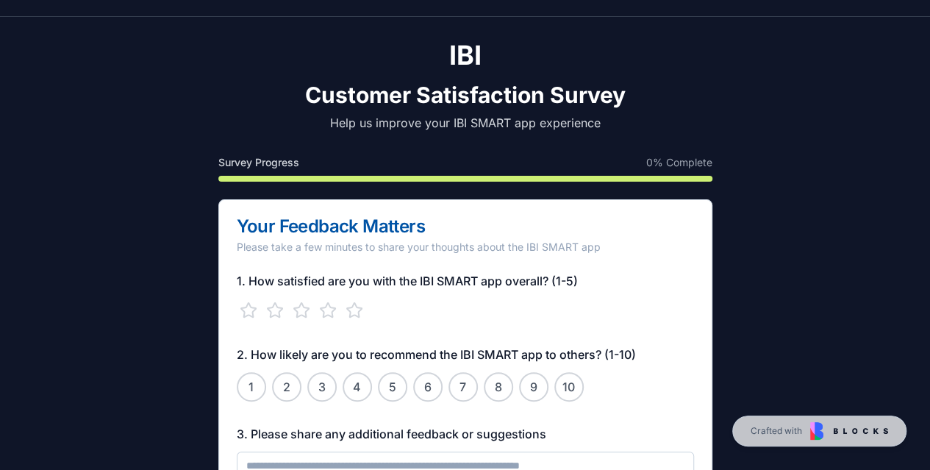 This screenshot has width=930, height=470. Describe the element at coordinates (569, 387) in the screenshot. I see `button: 10` at that location.